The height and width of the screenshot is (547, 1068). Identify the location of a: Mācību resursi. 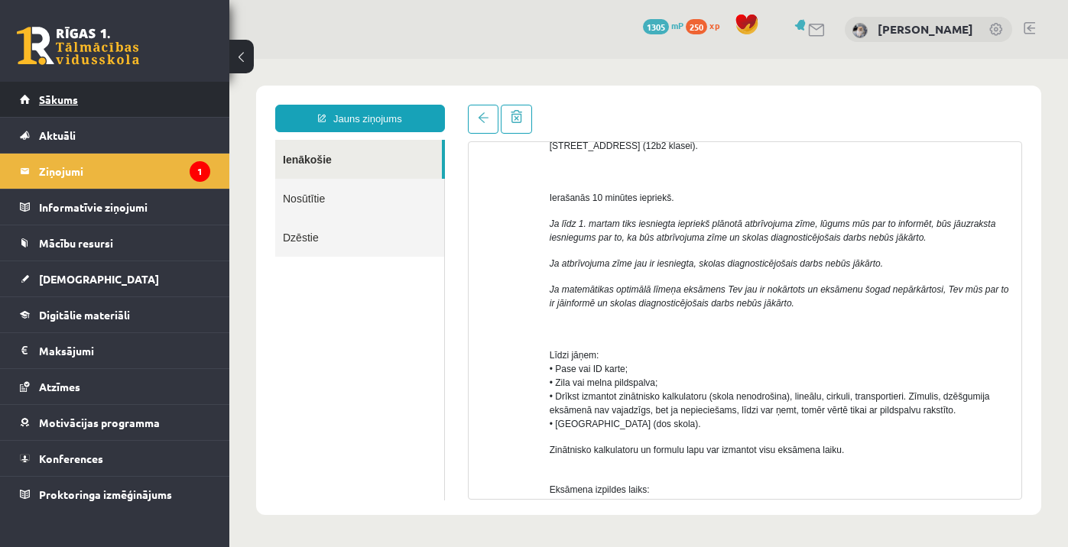
(115, 243).